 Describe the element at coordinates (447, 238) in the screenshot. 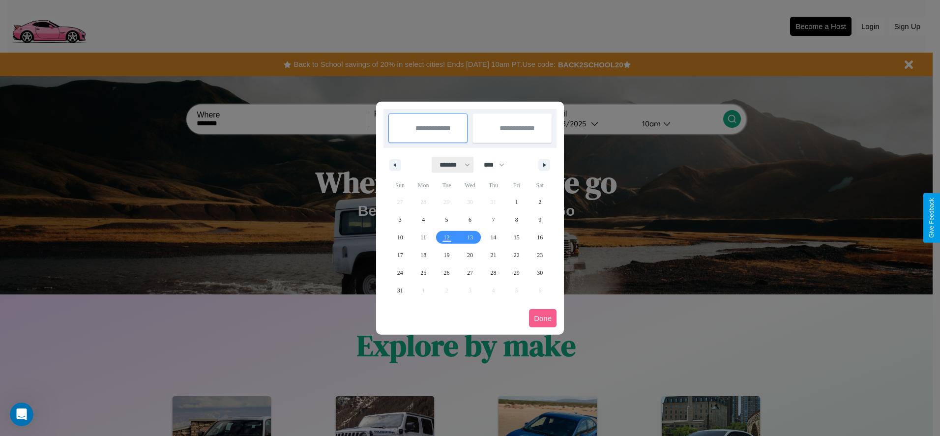

I see `span: 12` at that location.